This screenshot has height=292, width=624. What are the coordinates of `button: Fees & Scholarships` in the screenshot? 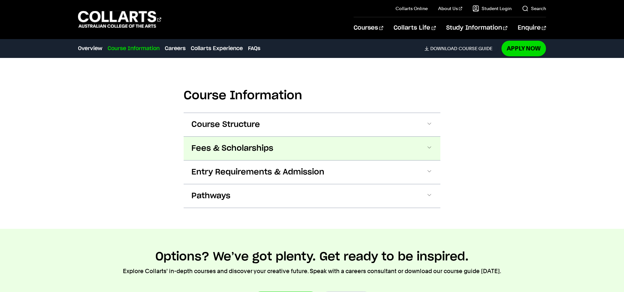 It's located at (312, 148).